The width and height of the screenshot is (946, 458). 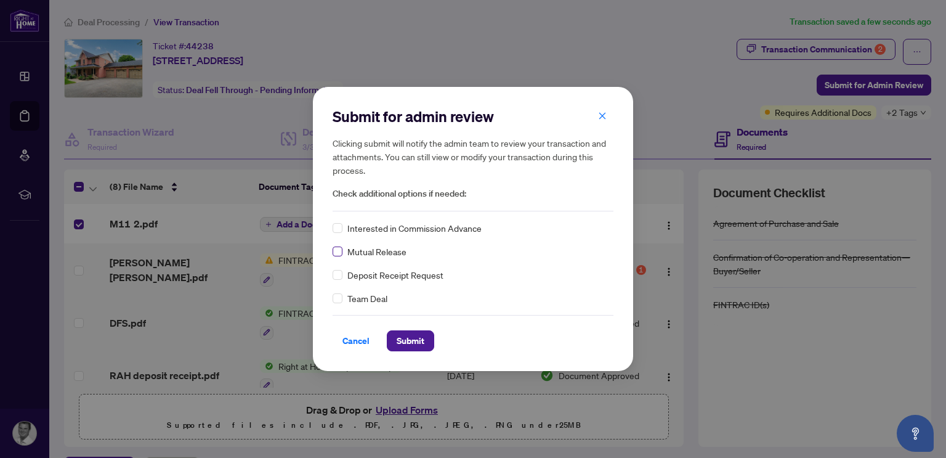 I want to click on span: Check additional options if needed:, so click(x=473, y=193).